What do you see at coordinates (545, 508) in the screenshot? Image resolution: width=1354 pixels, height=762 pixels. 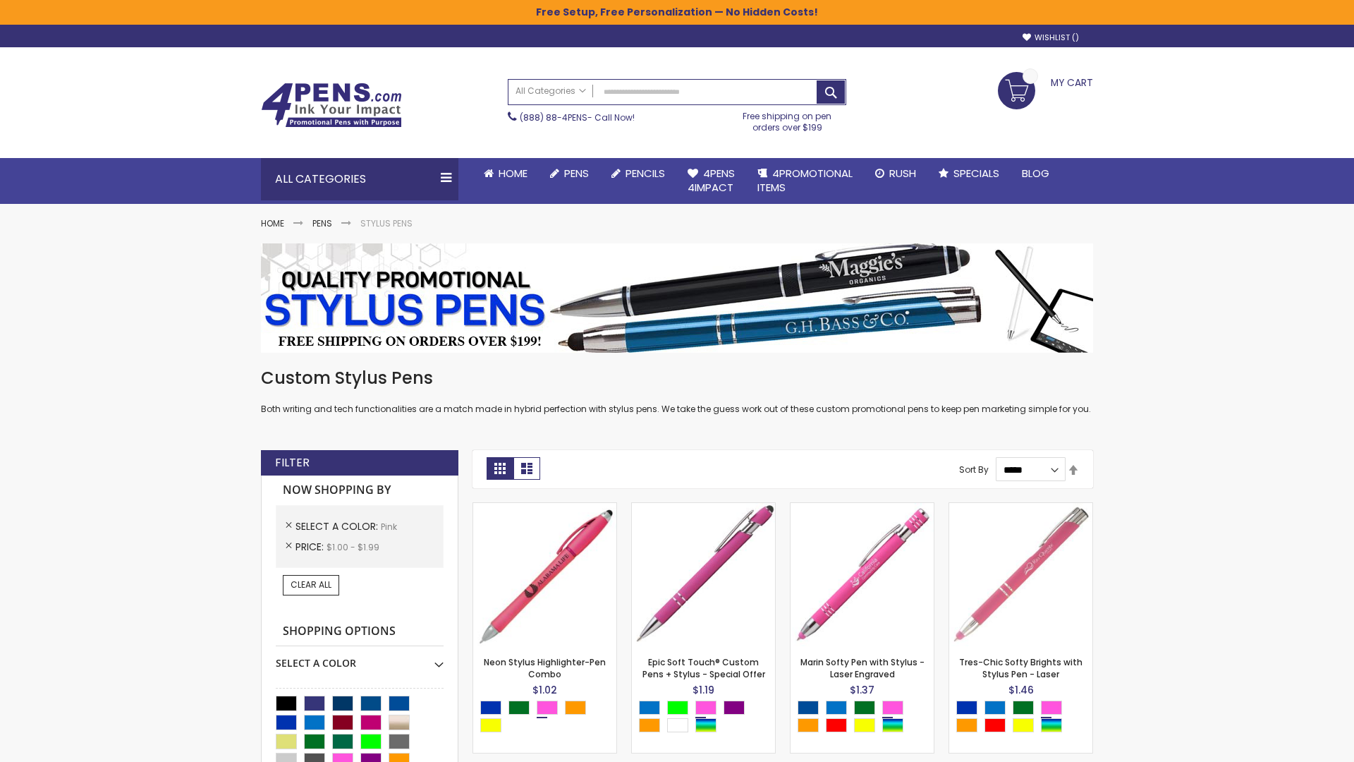 I see `a: Neon Stylus Highlighter-Pen Combo-Pink` at bounding box center [545, 508].